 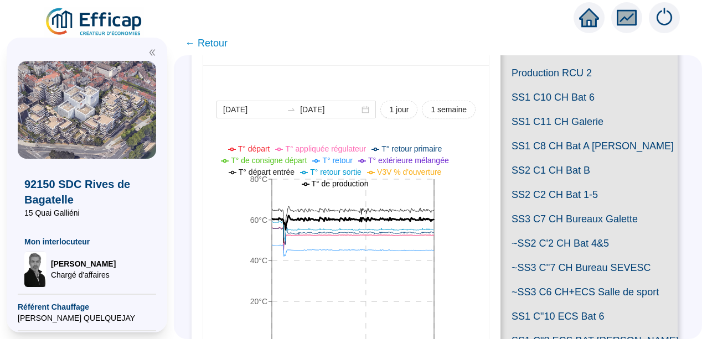 What do you see at coordinates (664, 18) in the screenshot?
I see `img: alerts` at bounding box center [664, 18].